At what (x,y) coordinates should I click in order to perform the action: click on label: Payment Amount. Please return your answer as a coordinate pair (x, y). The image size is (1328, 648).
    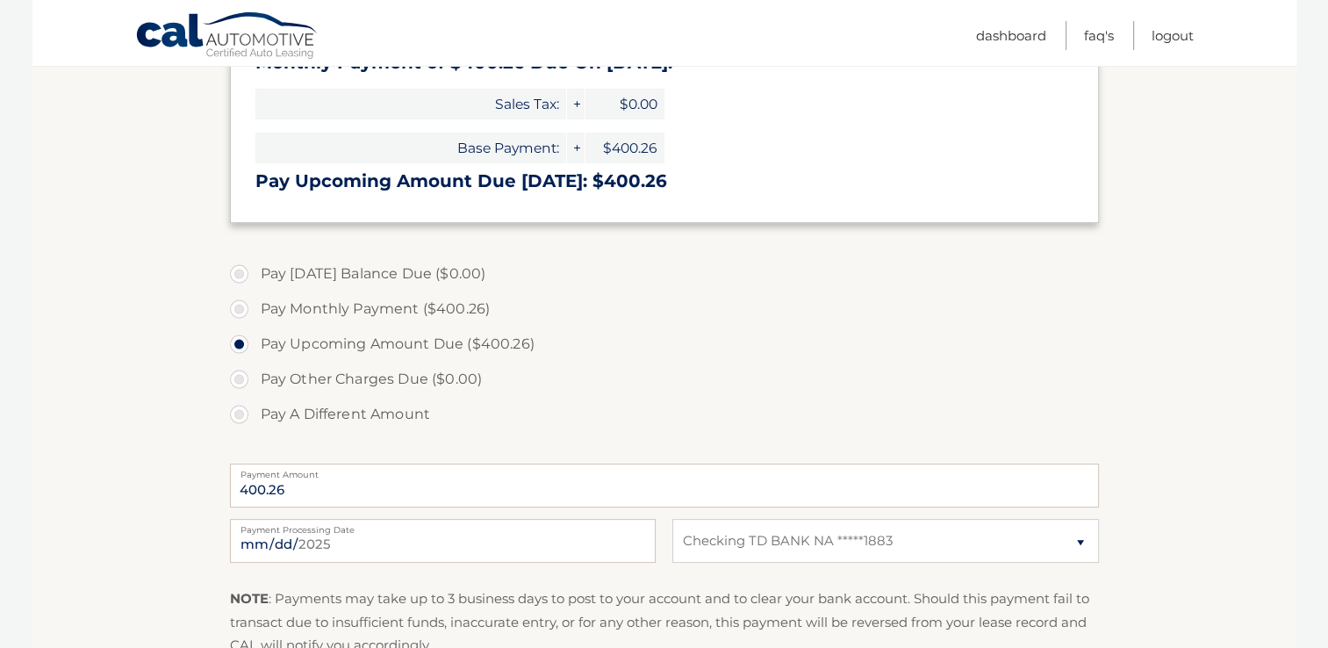
    Looking at the image, I should click on (664, 470).